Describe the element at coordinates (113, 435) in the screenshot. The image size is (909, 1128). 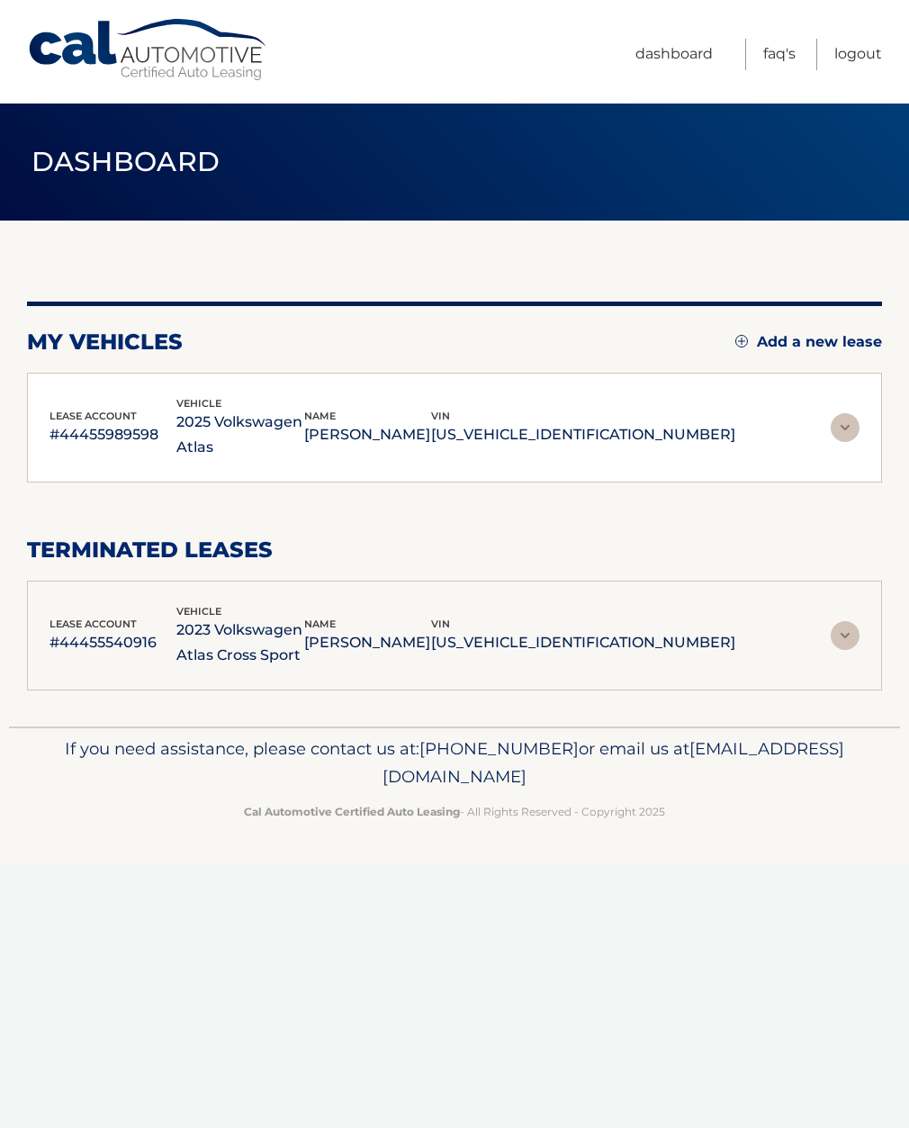
I see `p: #44455989598` at that location.